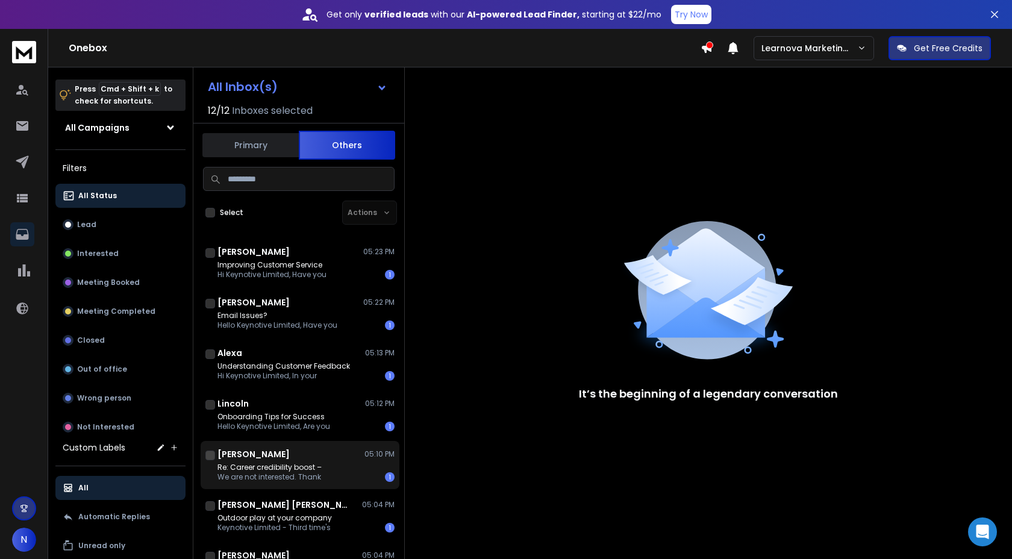 Image resolution: width=1012 pixels, height=559 pixels. Describe the element at coordinates (709, 394) in the screenshot. I see `p: It’s the beginning of a legendary conversation` at that location.